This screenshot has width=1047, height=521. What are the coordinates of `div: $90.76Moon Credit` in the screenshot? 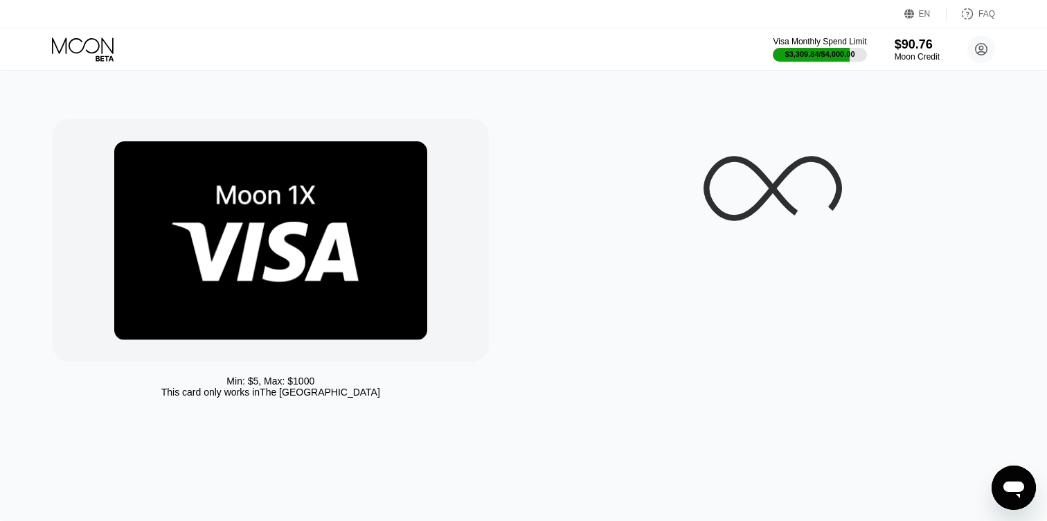 It's located at (917, 49).